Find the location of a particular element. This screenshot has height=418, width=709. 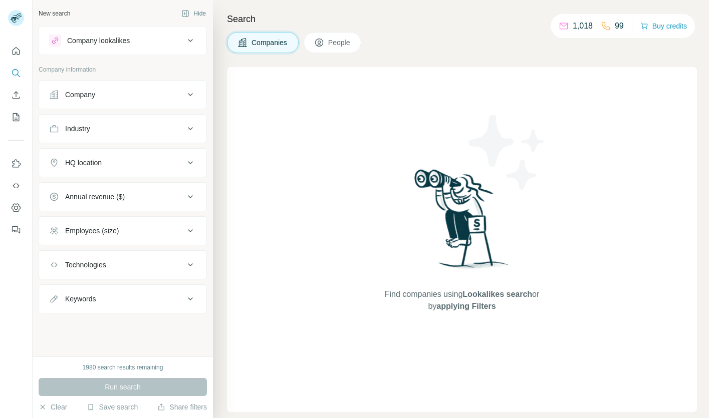

p: Company information is located at coordinates (123, 70).